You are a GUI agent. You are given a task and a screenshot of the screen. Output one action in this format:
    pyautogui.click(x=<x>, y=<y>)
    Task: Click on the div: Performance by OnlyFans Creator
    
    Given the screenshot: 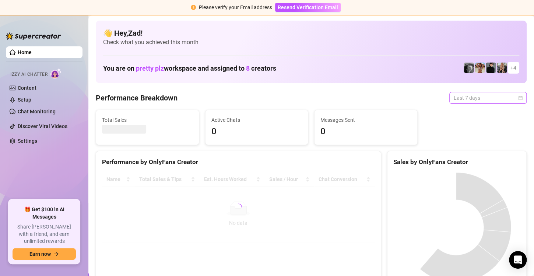 What is the action you would take?
    pyautogui.click(x=238, y=162)
    